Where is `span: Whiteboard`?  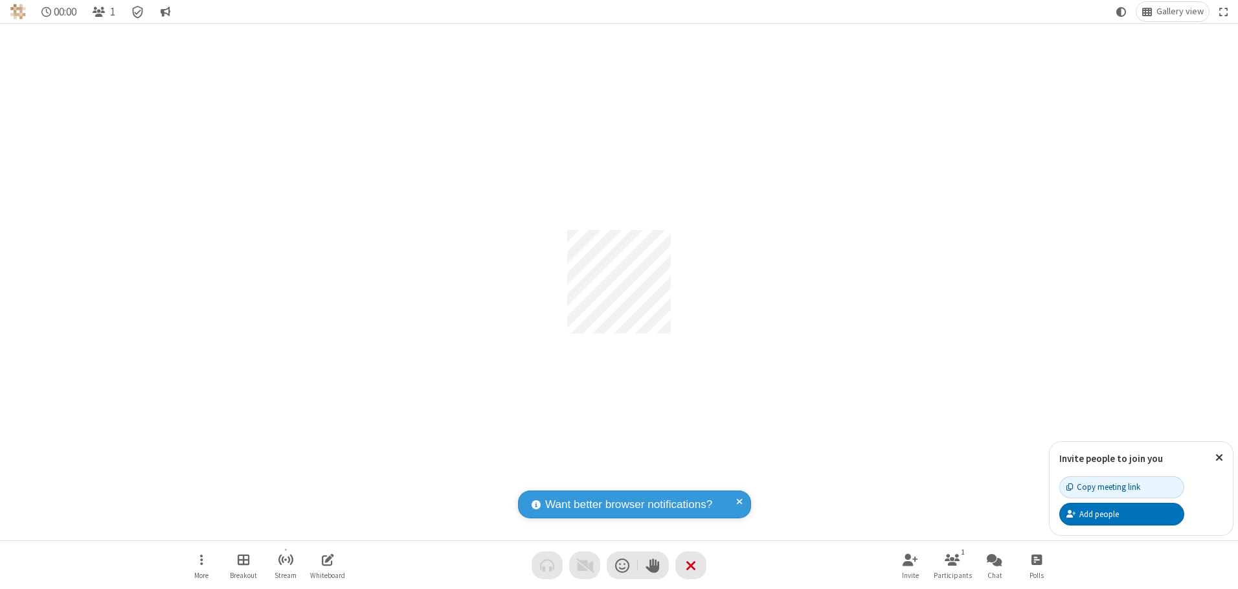 span: Whiteboard is located at coordinates (328, 575).